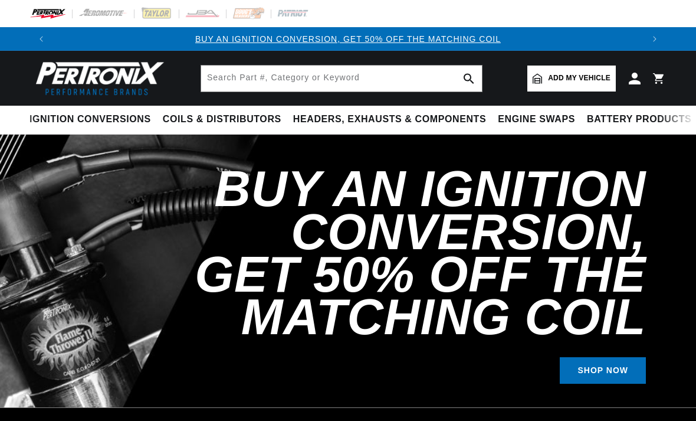 This screenshot has width=696, height=421. Describe the element at coordinates (222, 119) in the screenshot. I see `span: Coils & Distributors` at that location.